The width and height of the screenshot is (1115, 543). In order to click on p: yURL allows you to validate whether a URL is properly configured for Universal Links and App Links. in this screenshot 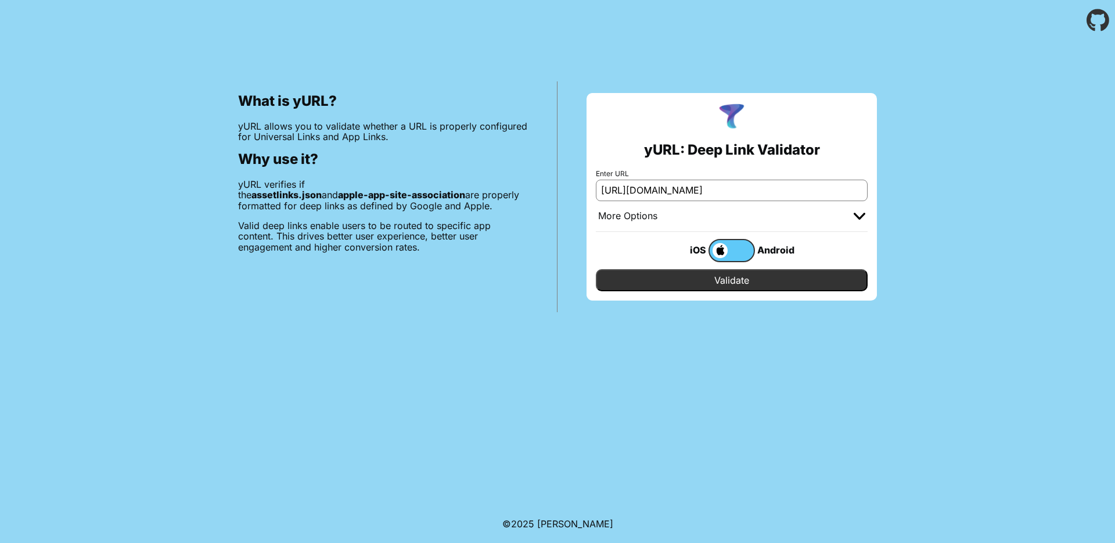, I will do `click(383, 131)`.